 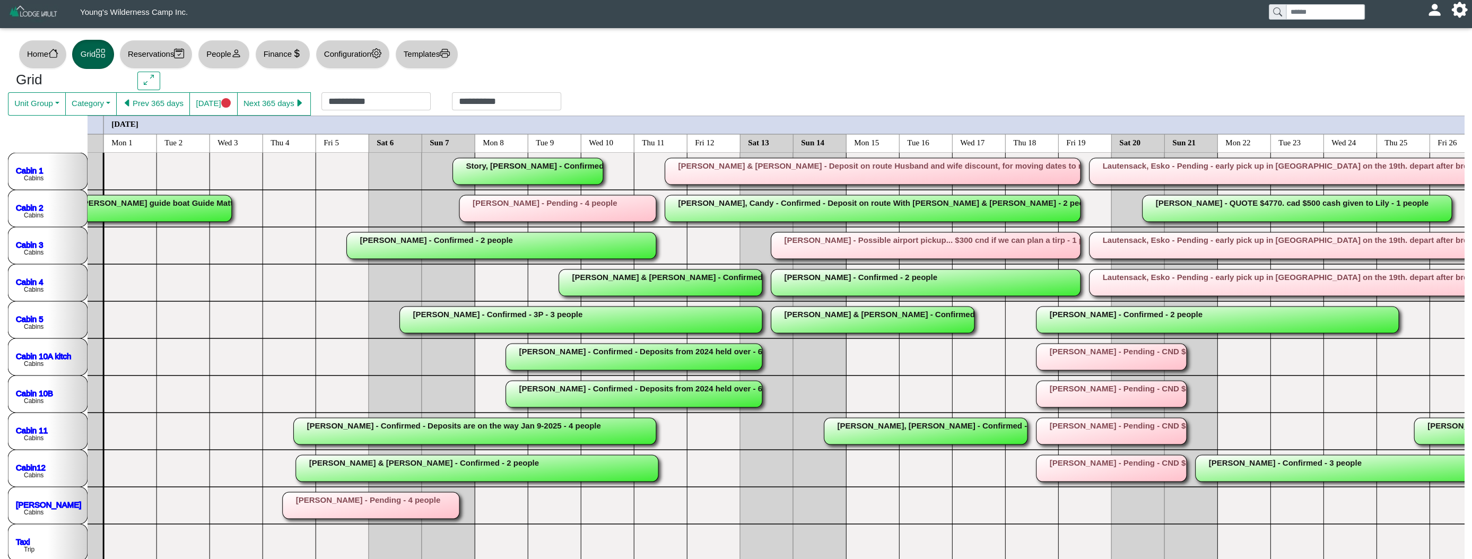 What do you see at coordinates (1344, 142) in the screenshot?
I see `text: Wed 24` at bounding box center [1344, 142].